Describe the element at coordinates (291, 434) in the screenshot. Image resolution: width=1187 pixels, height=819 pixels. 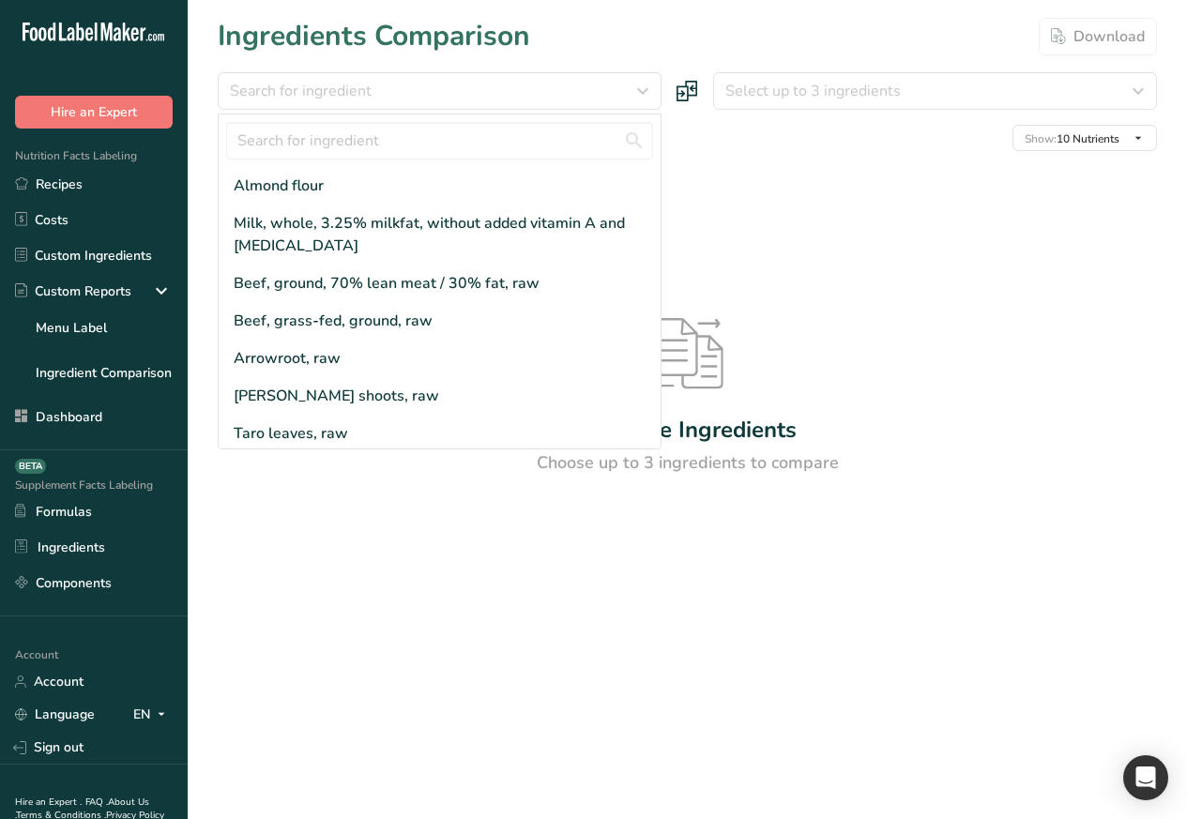
I see `div: Taro leaves, raw` at that location.